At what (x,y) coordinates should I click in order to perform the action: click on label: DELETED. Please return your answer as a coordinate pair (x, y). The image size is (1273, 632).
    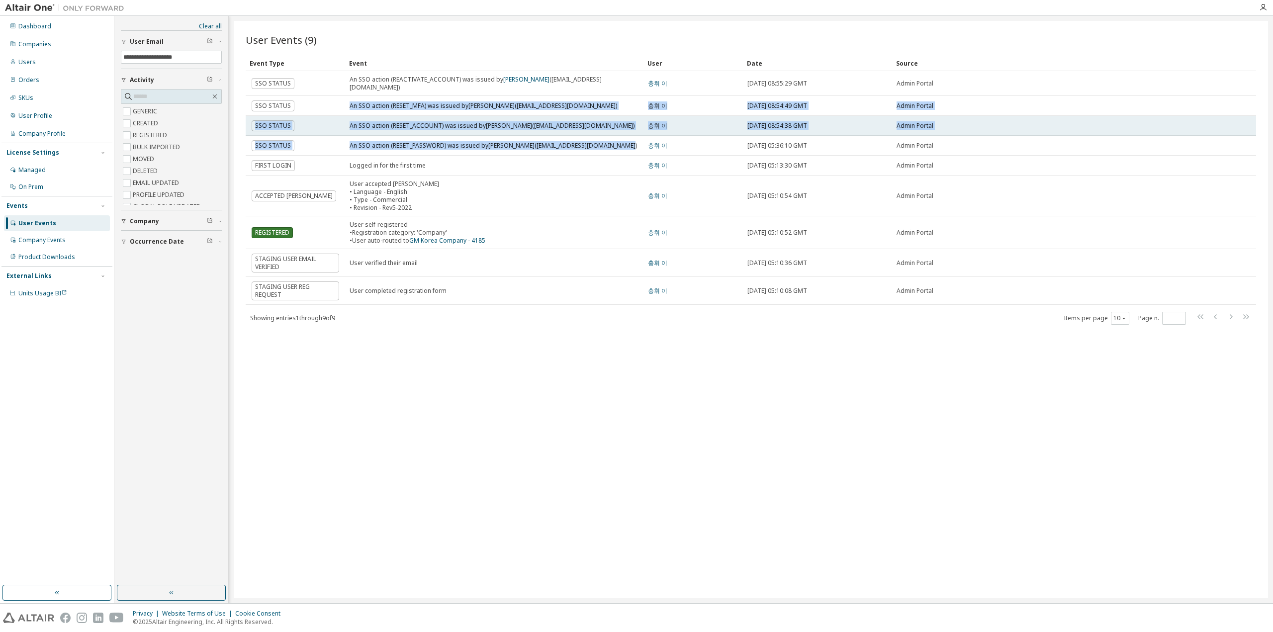
    Looking at the image, I should click on (146, 171).